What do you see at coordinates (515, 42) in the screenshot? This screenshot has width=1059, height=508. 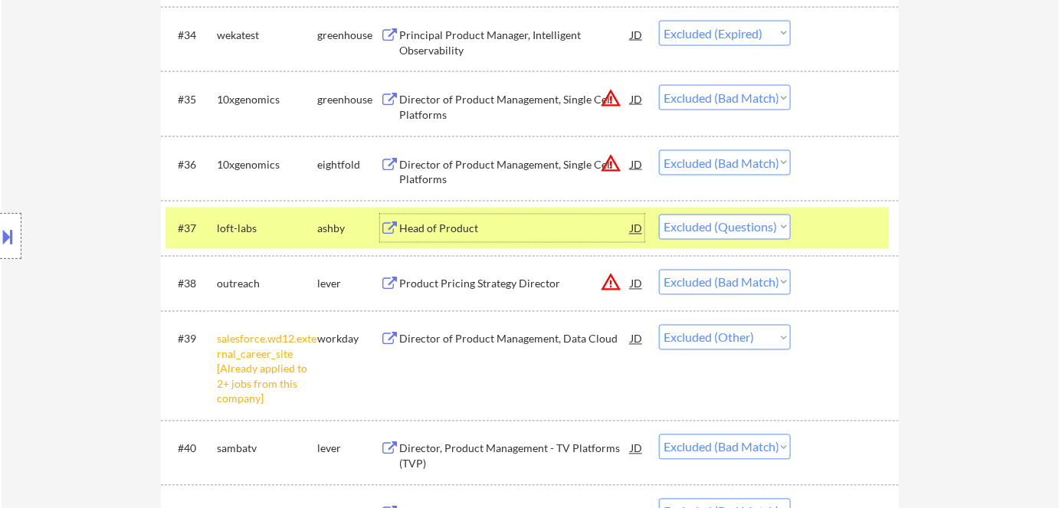 I see `div: Principal Product Manager, Intelligent Observability` at bounding box center [515, 42].